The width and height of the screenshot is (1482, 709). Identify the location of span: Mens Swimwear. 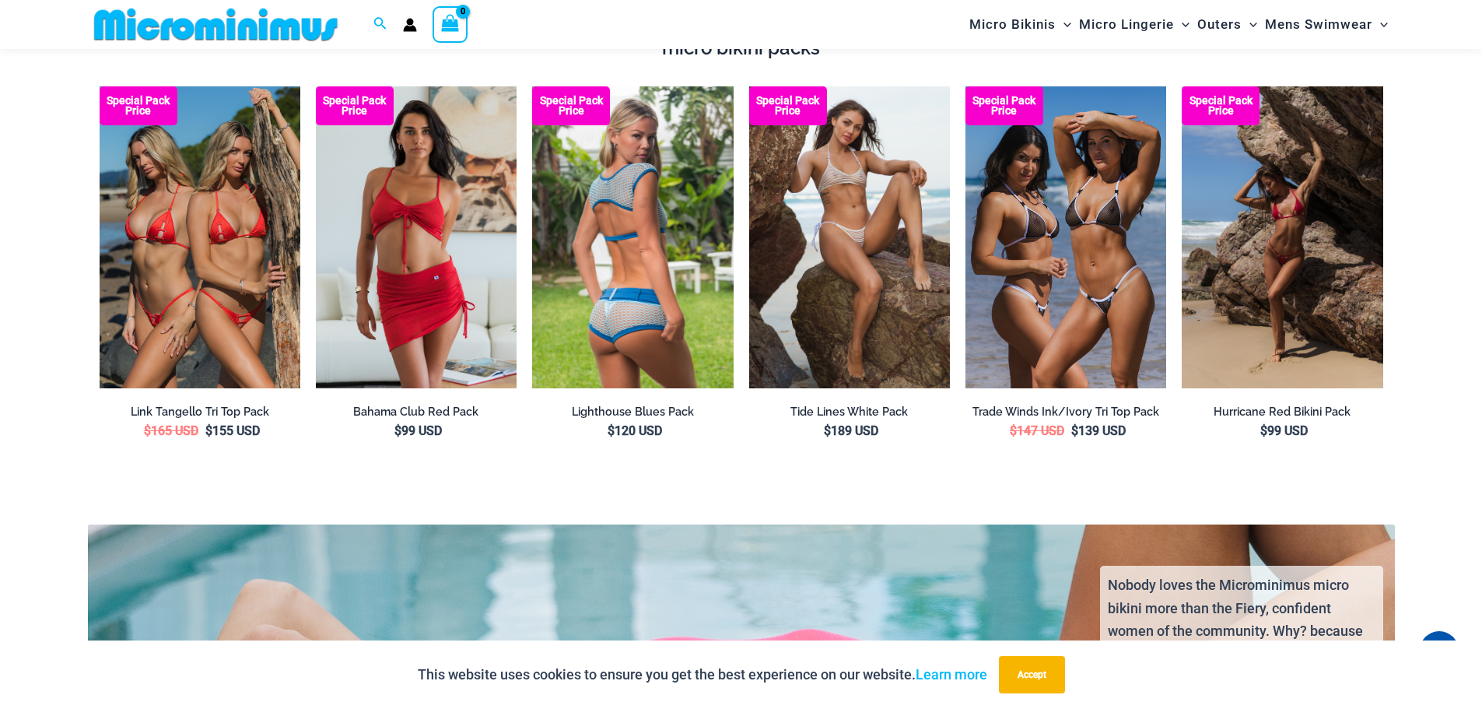
(1319, 24).